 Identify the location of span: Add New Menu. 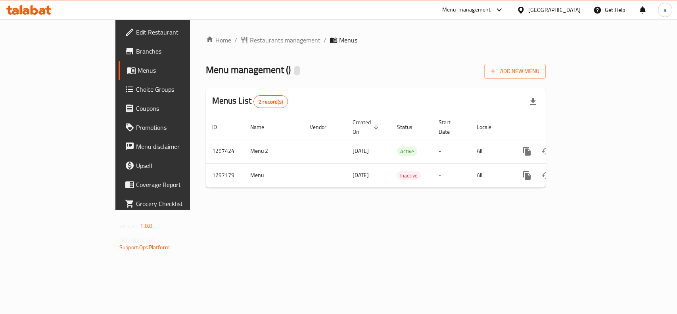
(515, 71).